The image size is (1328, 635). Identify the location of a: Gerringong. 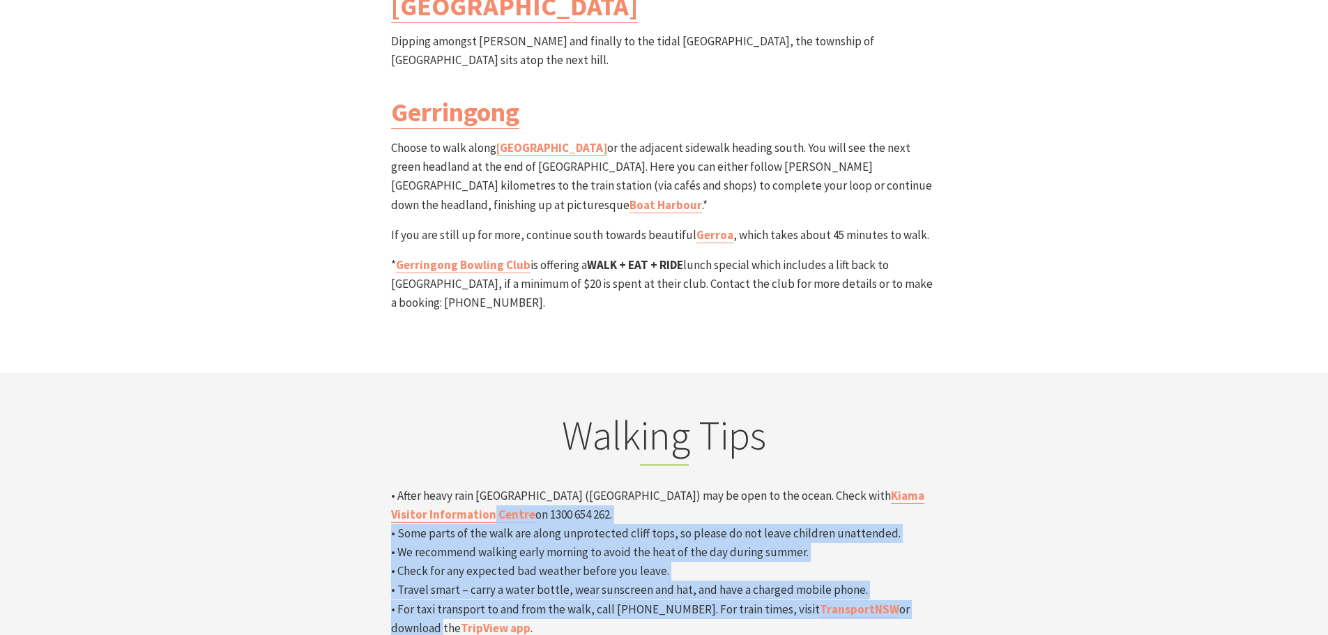
(455, 112).